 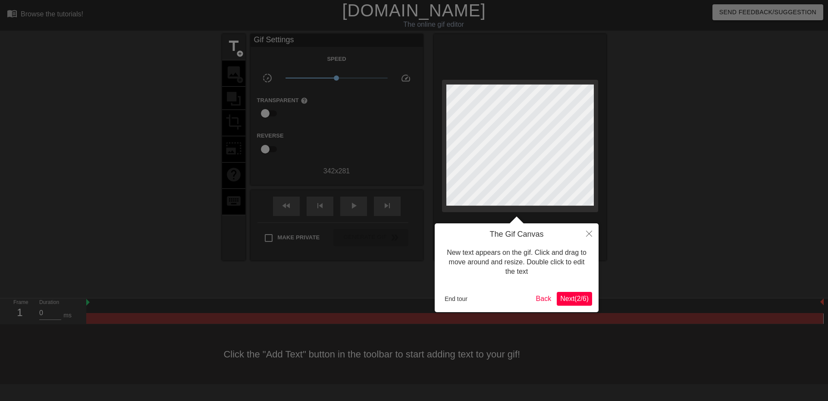 What do you see at coordinates (575, 299) in the screenshot?
I see `span: Next ( 2 / 6 )` at bounding box center [575, 299].